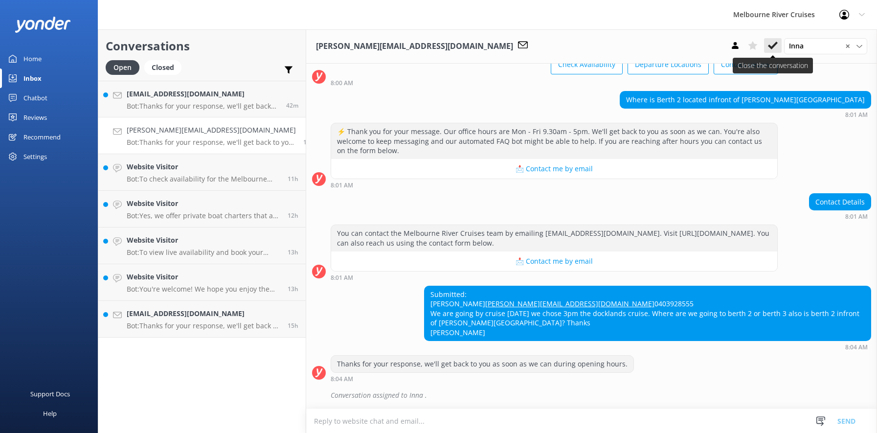  What do you see at coordinates (800, 46) in the screenshot?
I see `span: Inna` at bounding box center [800, 46].